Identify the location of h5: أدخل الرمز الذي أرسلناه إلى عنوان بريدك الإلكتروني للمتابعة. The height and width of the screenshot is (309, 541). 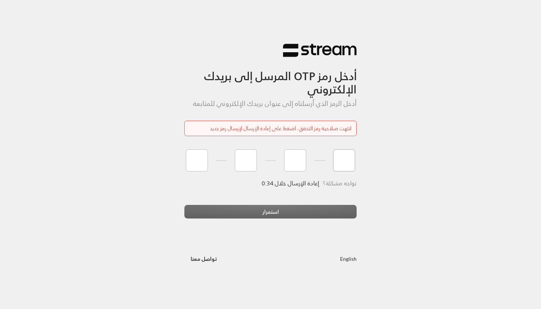
(271, 104).